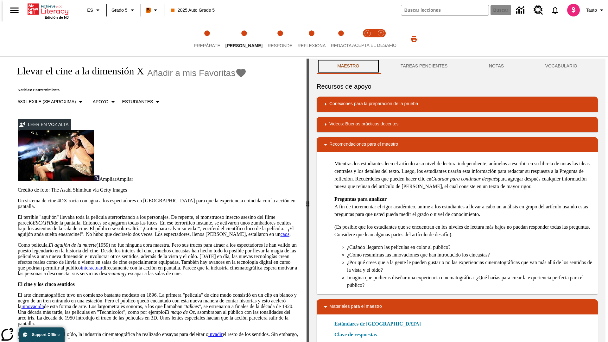 The height and width of the screenshot is (342, 608). What do you see at coordinates (368, 33) in the screenshot?
I see `text: 1` at bounding box center [368, 33].